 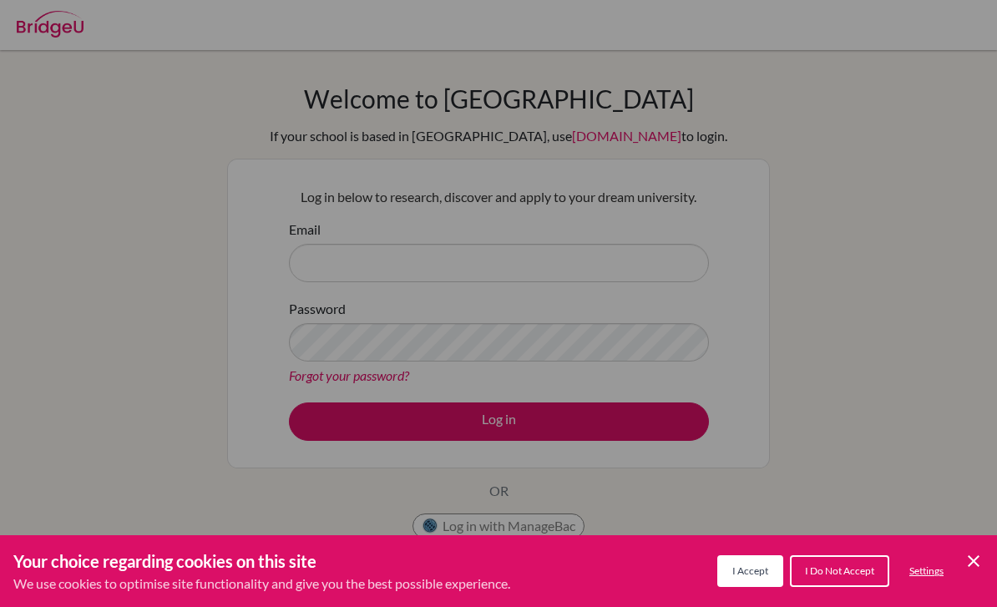 I want to click on span: Settings, so click(x=926, y=570).